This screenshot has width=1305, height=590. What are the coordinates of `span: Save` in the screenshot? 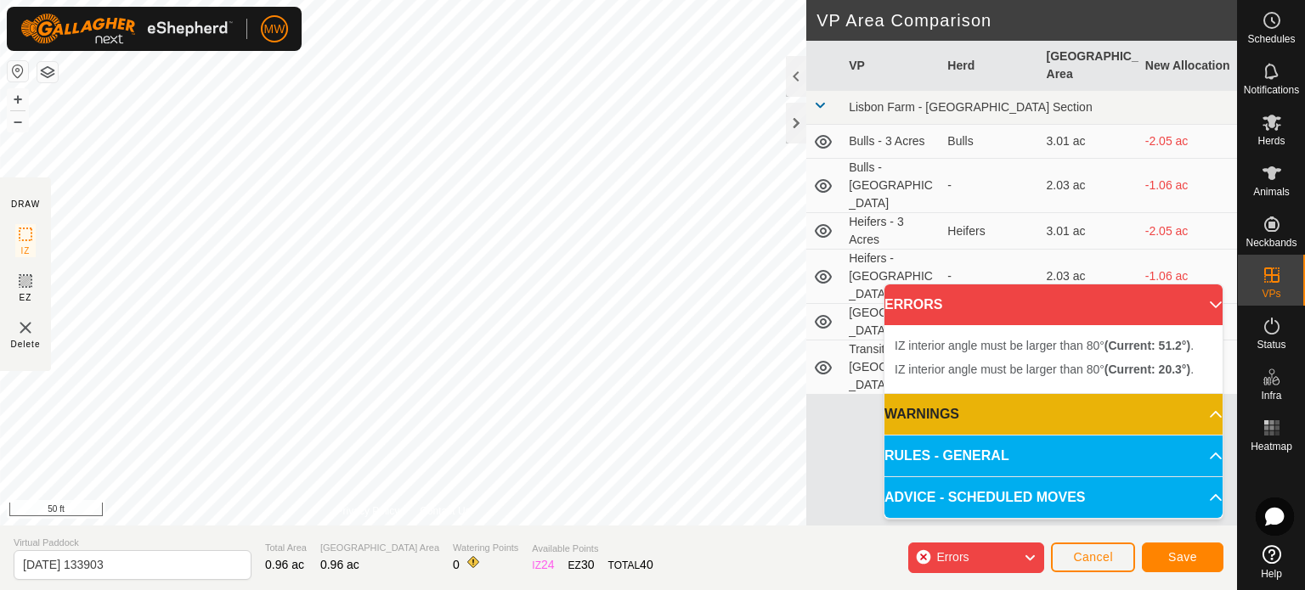 It's located at (1182, 557).